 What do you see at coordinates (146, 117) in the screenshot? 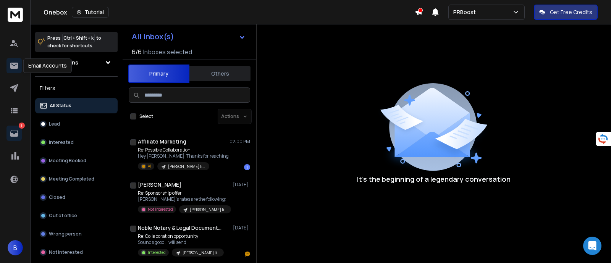
I see `label: Select` at bounding box center [146, 117].